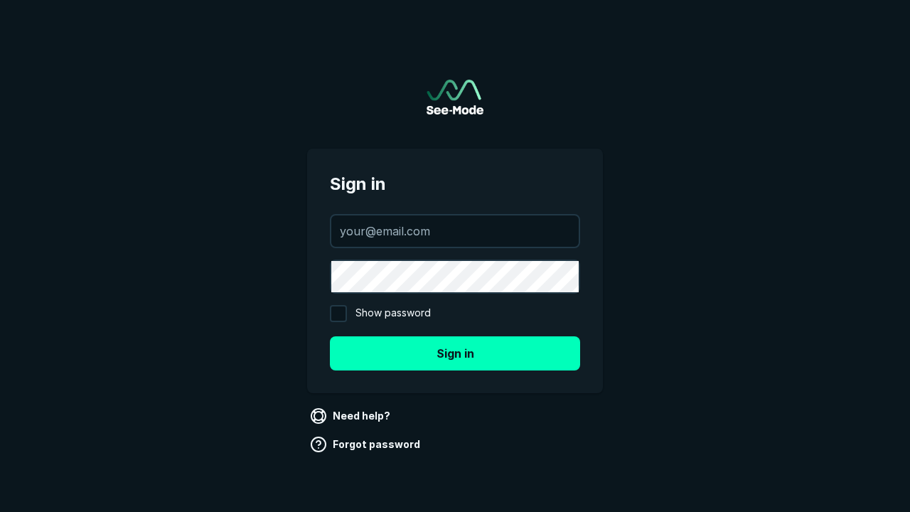 This screenshot has width=910, height=512. Describe the element at coordinates (393, 314) in the screenshot. I see `span: Show password` at that location.